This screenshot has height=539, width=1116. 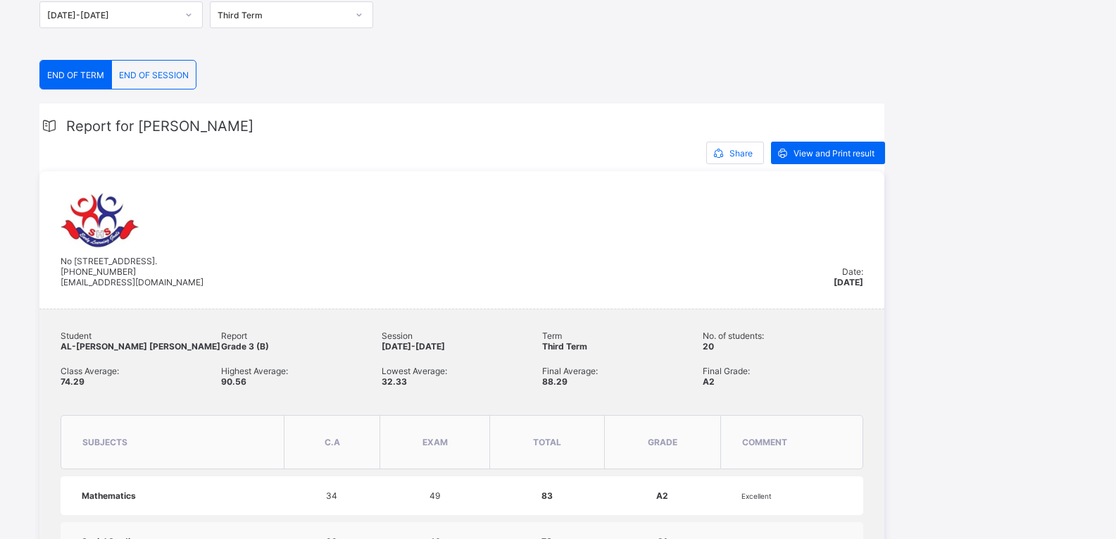 I want to click on span: Class Average:, so click(x=141, y=370).